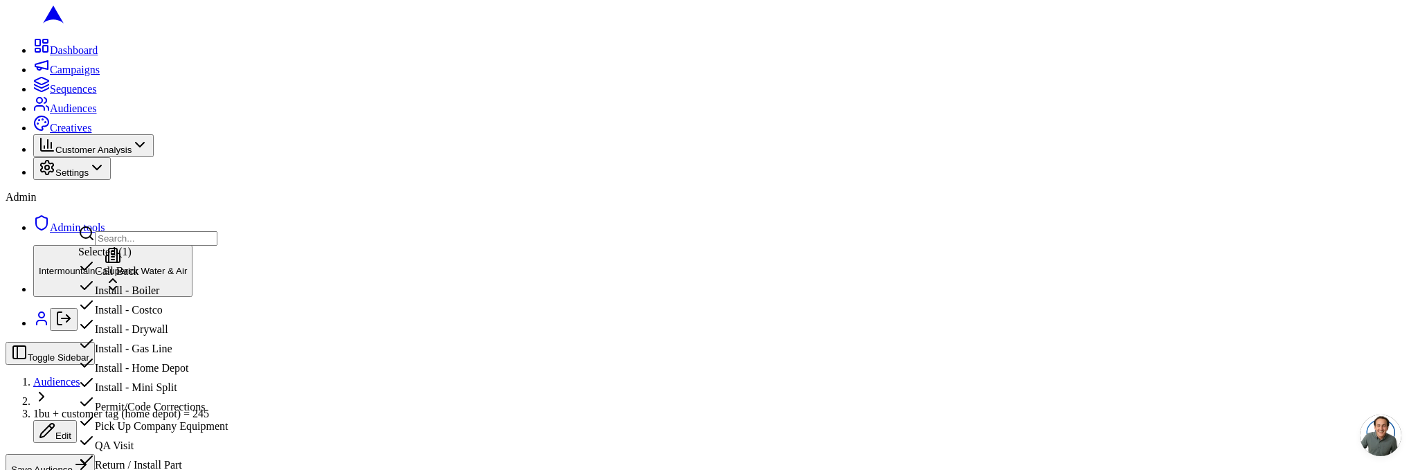  What do you see at coordinates (50, 353) in the screenshot?
I see `button: Toggle Sidebar` at bounding box center [50, 353].